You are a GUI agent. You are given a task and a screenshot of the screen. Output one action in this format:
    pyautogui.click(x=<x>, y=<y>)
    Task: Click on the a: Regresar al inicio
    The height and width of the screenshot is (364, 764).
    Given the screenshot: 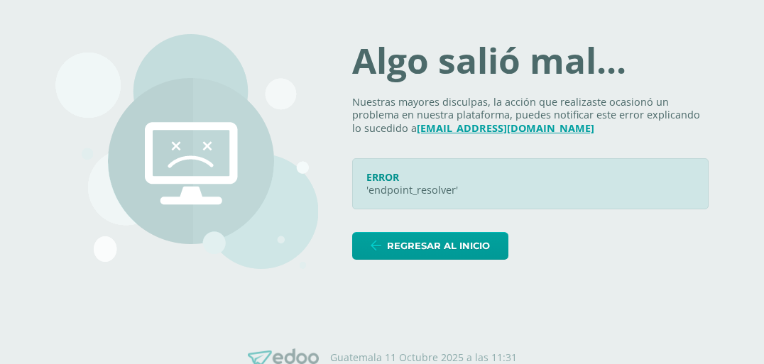 What is the action you would take?
    pyautogui.click(x=430, y=246)
    